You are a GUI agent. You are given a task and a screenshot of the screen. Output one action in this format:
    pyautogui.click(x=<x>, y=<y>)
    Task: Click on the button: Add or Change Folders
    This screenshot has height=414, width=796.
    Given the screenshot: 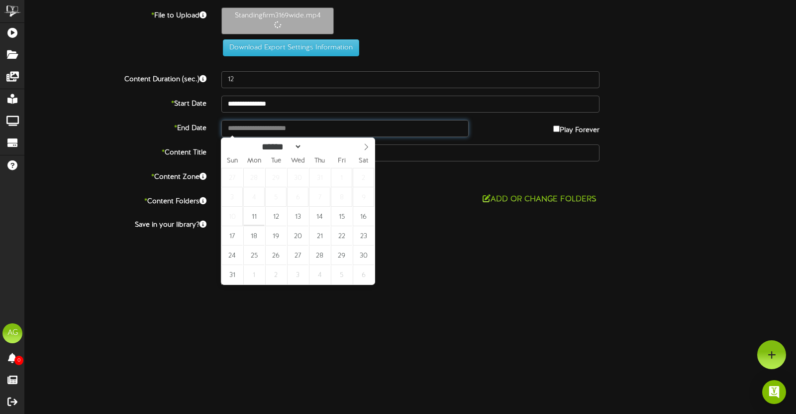 What is the action you would take?
    pyautogui.click(x=539, y=199)
    